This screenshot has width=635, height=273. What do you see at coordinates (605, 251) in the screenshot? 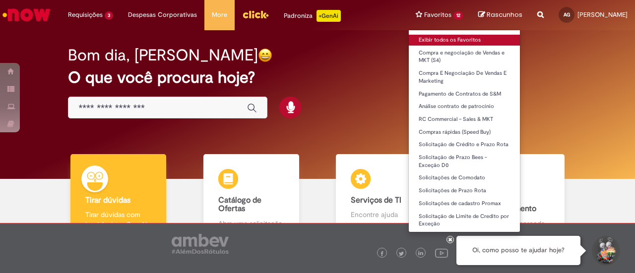
I see `button: Iniciar Conversa de Suporte` at bounding box center [605, 251].